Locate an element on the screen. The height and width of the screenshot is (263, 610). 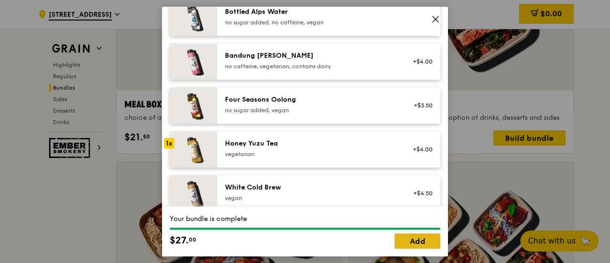
div: +$4.50 is located at coordinates (420, 193).